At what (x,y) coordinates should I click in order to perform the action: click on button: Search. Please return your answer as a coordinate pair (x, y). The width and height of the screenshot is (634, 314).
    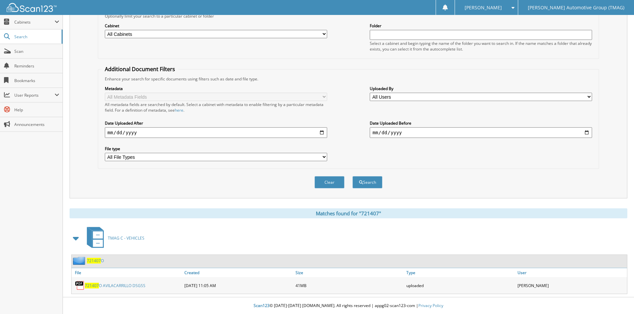
    Looking at the image, I should click on (367, 182).